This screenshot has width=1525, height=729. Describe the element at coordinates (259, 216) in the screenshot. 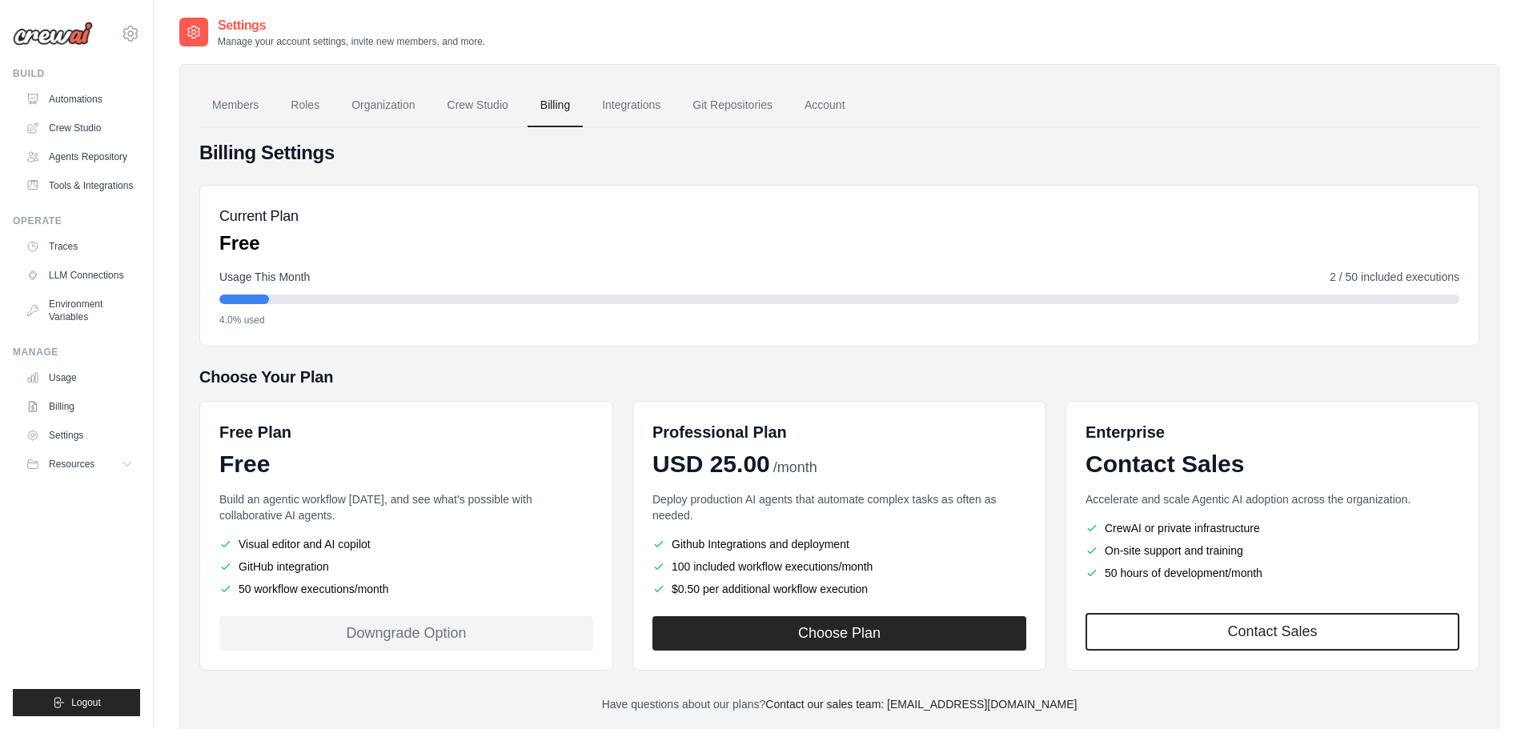

I see `h5: Current Plan` at that location.